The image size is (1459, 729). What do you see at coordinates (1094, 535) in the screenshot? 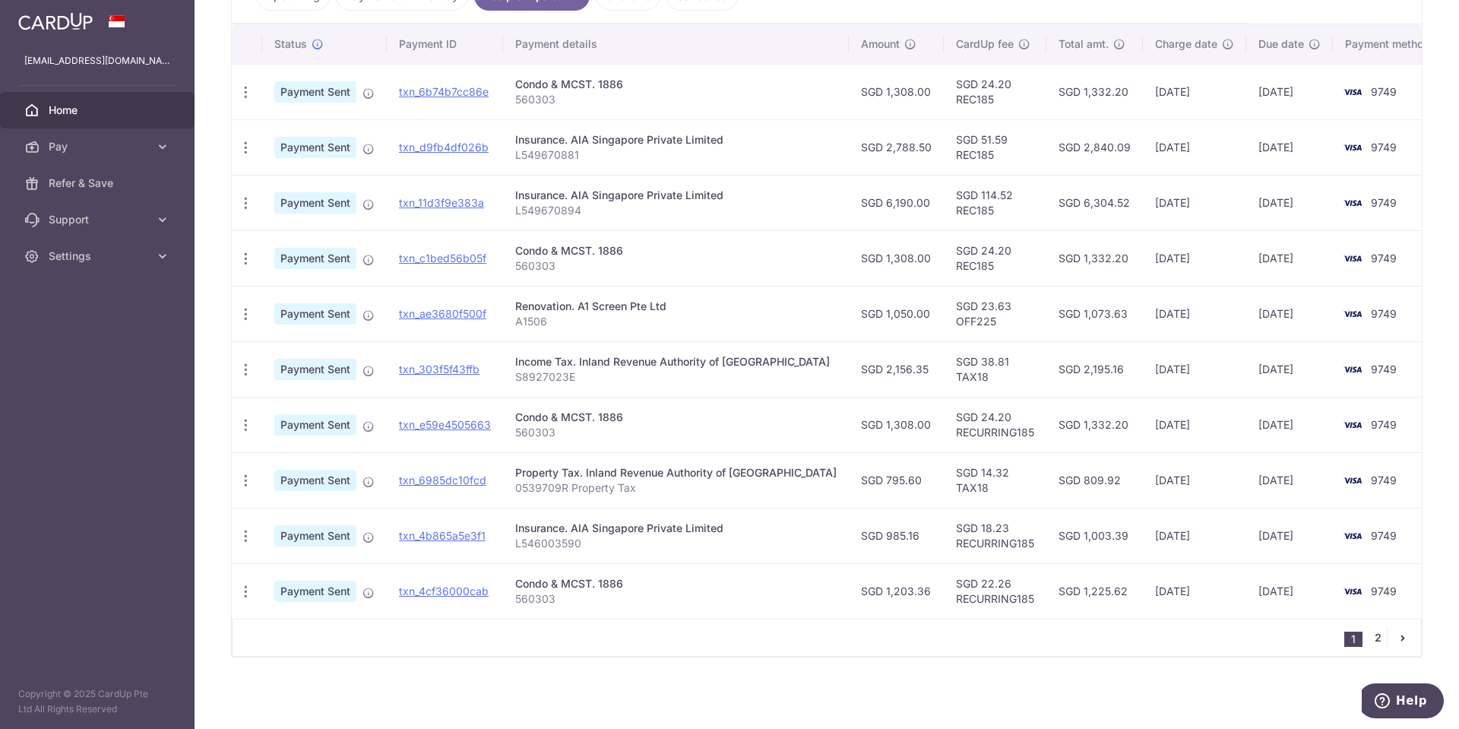
I see `td: SGD 1,003.39` at bounding box center [1094, 535].